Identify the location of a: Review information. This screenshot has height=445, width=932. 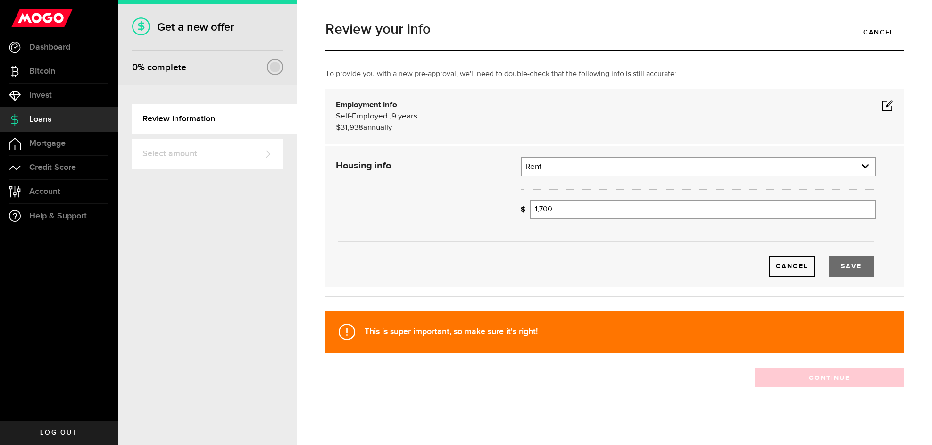
(215, 119).